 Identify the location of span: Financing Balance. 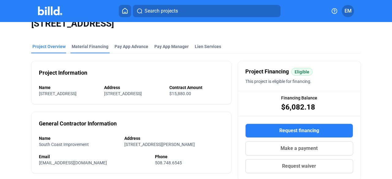
(299, 98).